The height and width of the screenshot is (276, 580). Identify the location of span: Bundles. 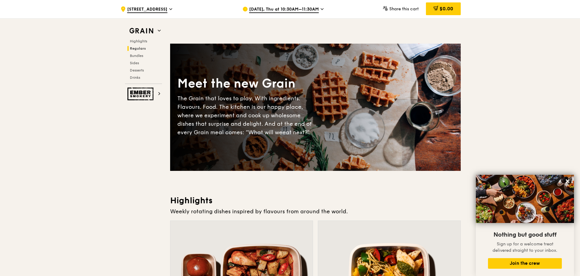
(137, 56).